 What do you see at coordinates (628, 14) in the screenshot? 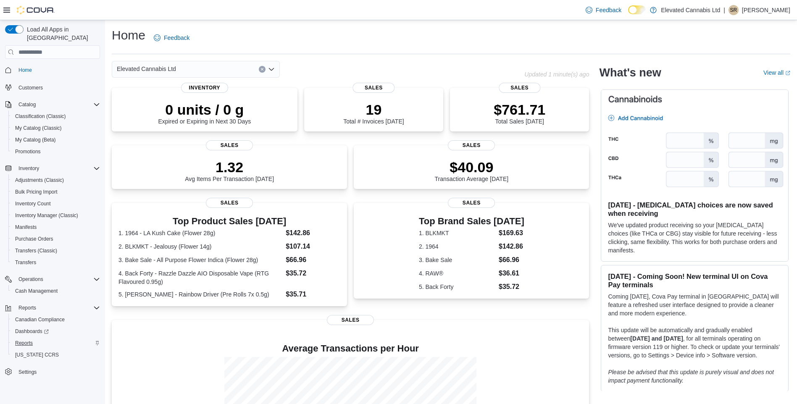
I see `span: Dark Mode` at bounding box center [628, 14].